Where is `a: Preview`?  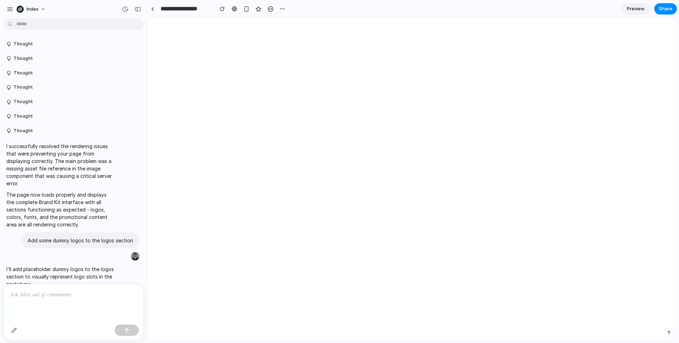 a: Preview is located at coordinates (636, 9).